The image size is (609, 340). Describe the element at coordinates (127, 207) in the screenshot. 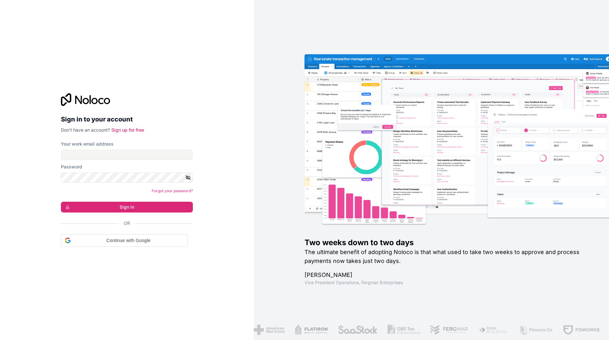

I see `button: Sign in` at that location.